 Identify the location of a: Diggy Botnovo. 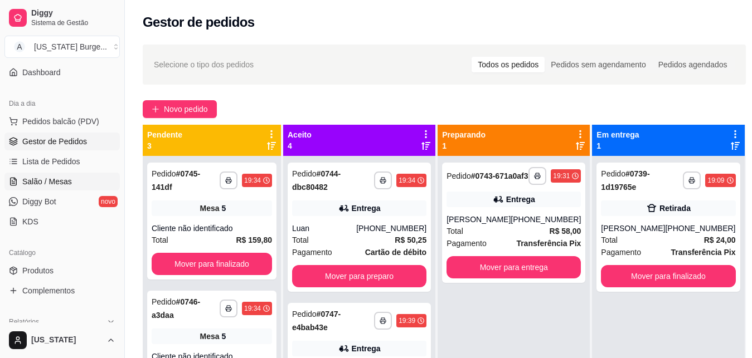
(62, 202).